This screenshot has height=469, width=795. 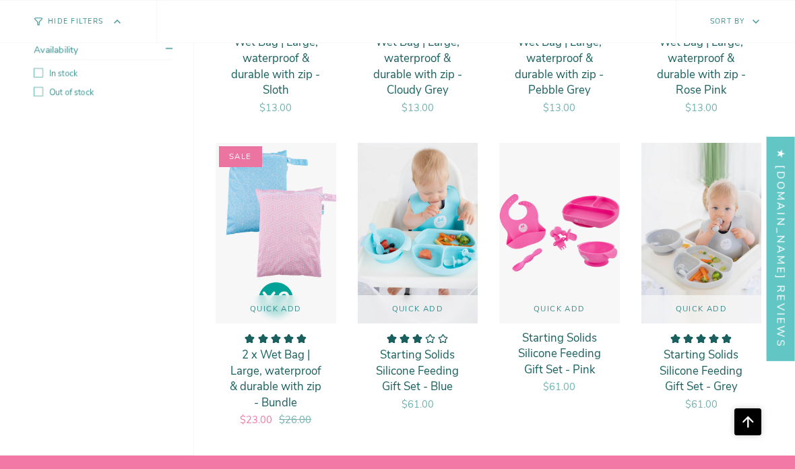 I want to click on p: Starting Solids Silicone Feeding Gift Set - Blue, so click(x=418, y=370).